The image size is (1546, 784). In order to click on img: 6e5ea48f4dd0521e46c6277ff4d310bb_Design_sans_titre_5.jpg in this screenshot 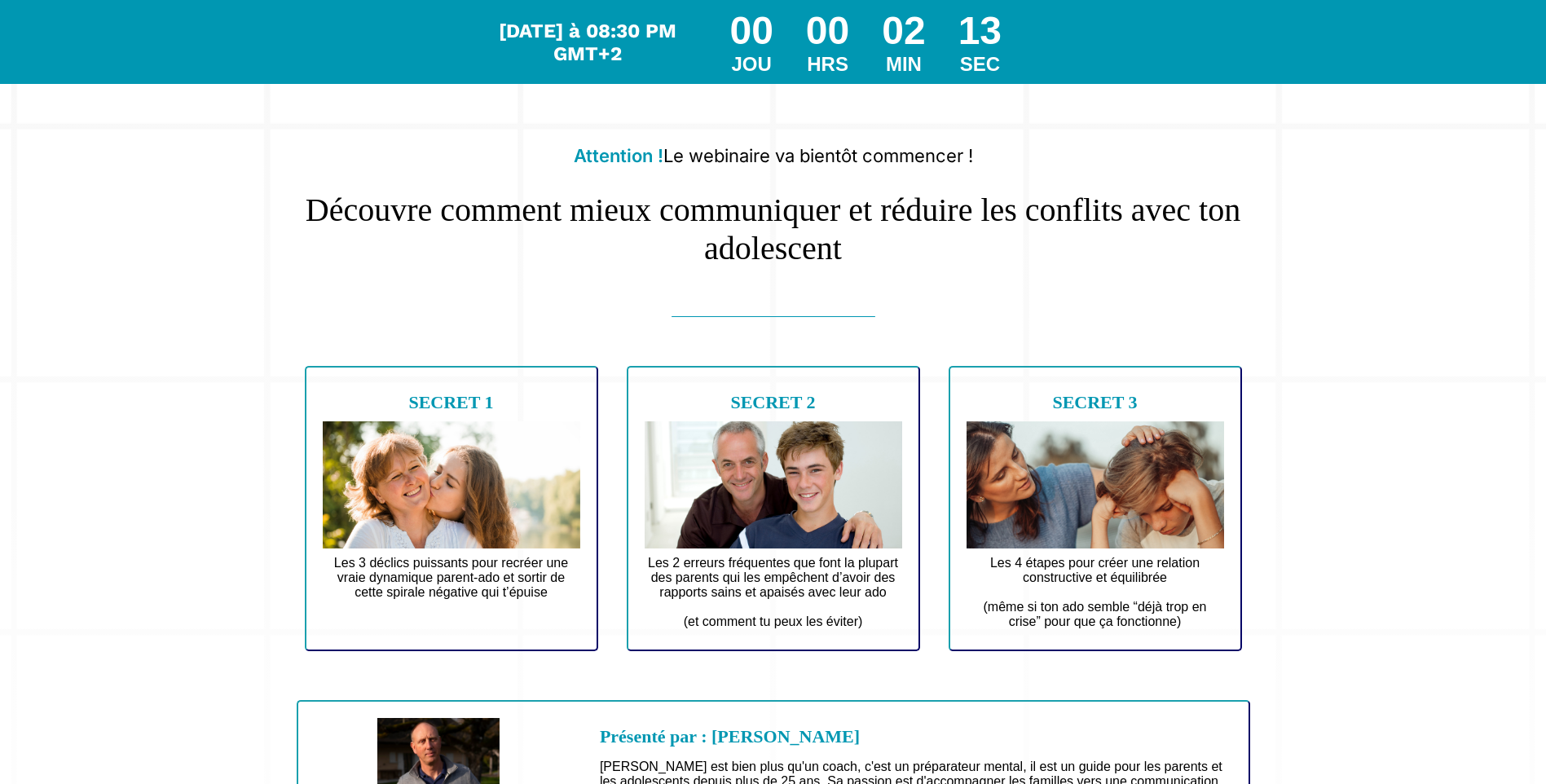, I will do `click(1095, 485)`.